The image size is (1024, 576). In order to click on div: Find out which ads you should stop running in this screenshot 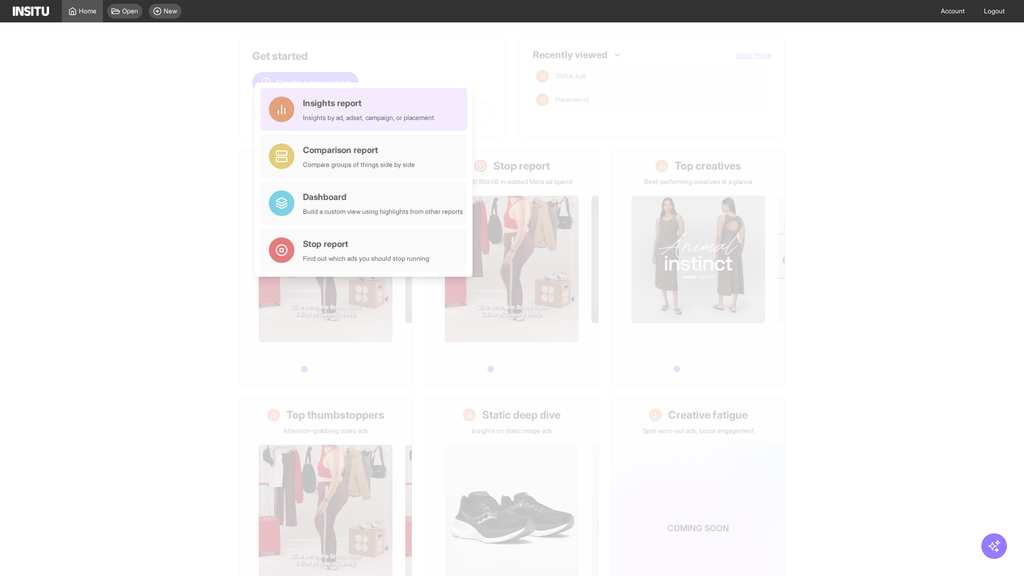, I will do `click(366, 259)`.